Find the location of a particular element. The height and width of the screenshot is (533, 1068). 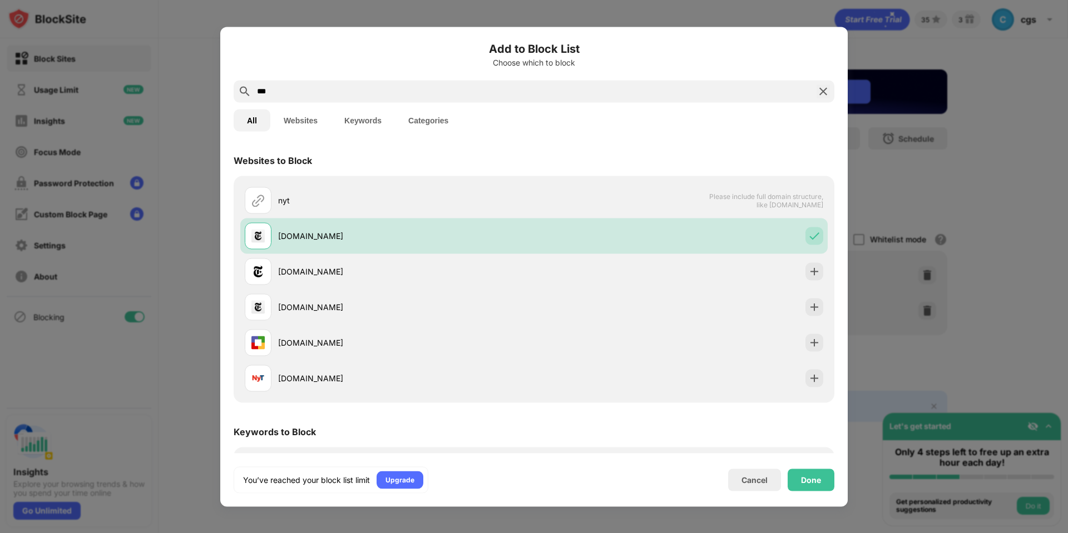

div: Websites to Block is located at coordinates (273, 160).